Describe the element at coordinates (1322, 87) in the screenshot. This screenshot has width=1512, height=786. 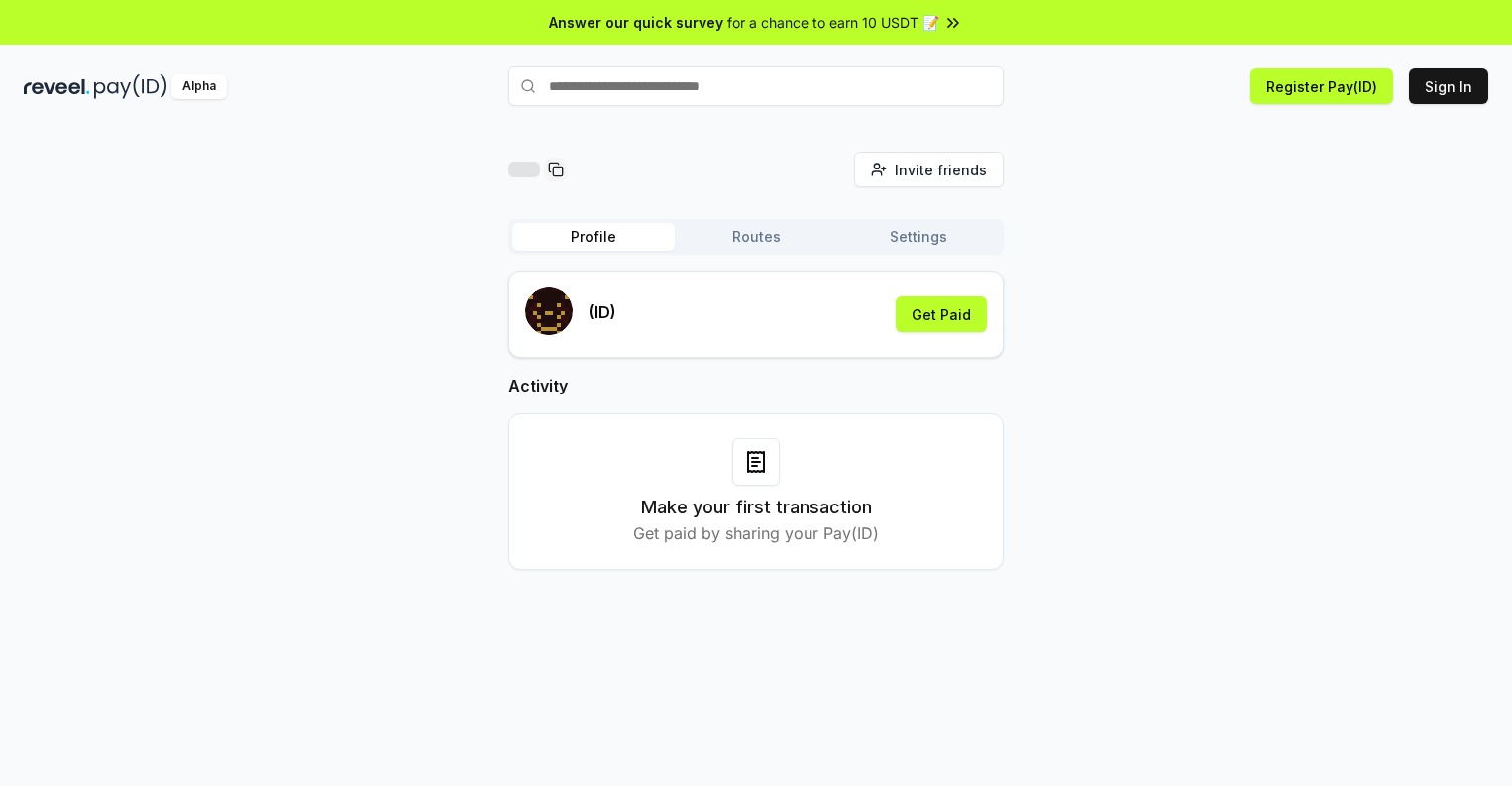
I see `button: Register Pay(ID)` at that location.